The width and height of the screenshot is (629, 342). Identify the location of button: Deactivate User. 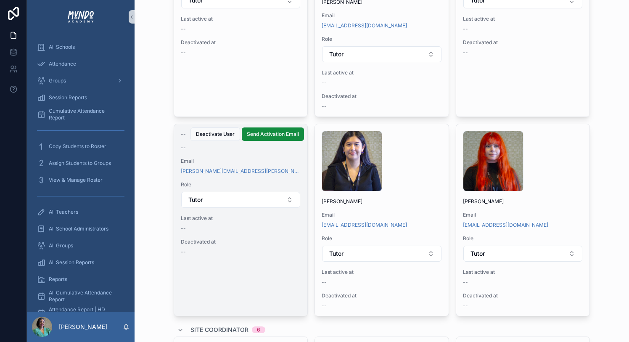
(215, 134).